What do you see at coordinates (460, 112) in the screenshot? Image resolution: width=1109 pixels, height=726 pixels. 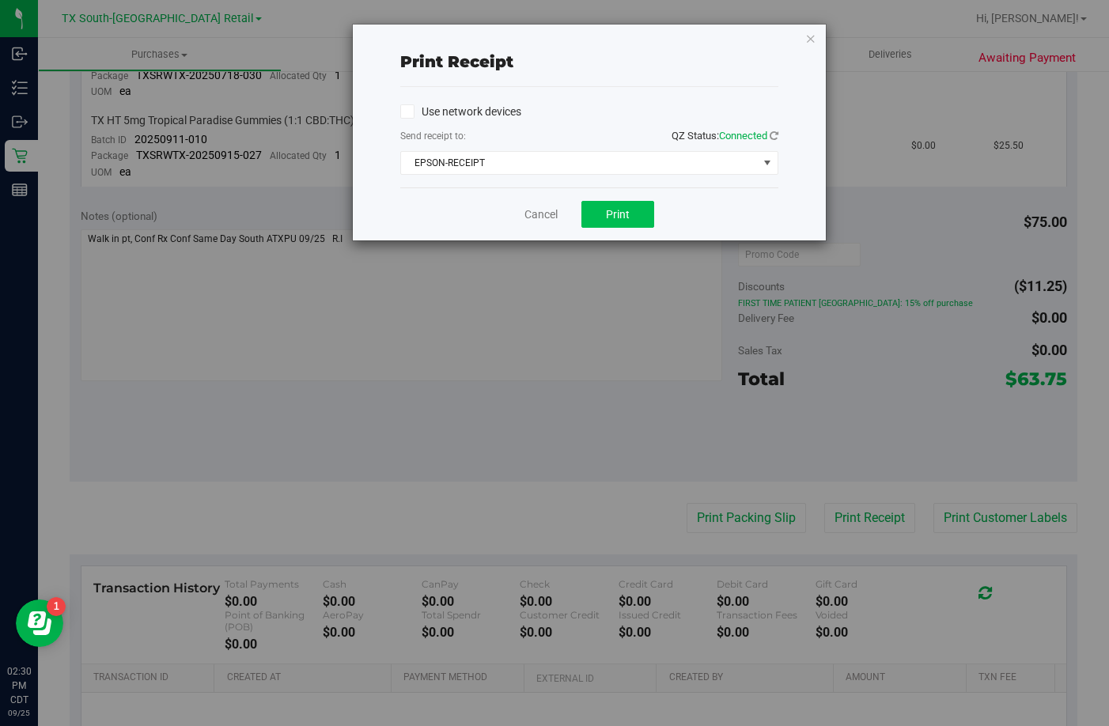 I see `label: Use network devices` at bounding box center [460, 112].